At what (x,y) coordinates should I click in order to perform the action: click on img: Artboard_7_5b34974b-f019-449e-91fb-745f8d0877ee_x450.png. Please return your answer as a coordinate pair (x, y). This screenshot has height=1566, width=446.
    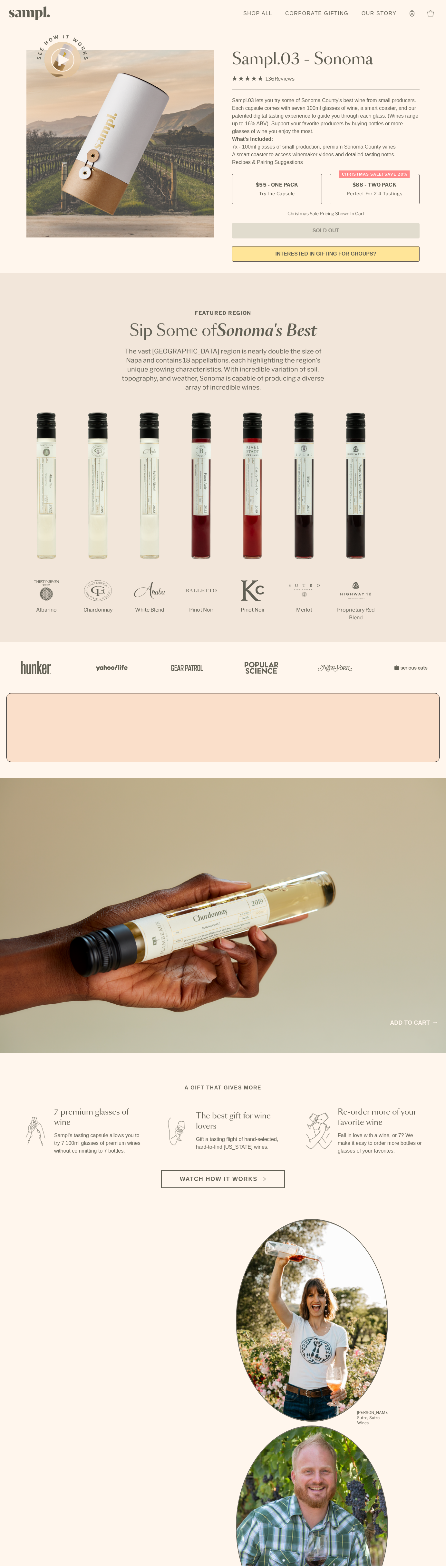
    Looking at the image, I should click on (410, 668).